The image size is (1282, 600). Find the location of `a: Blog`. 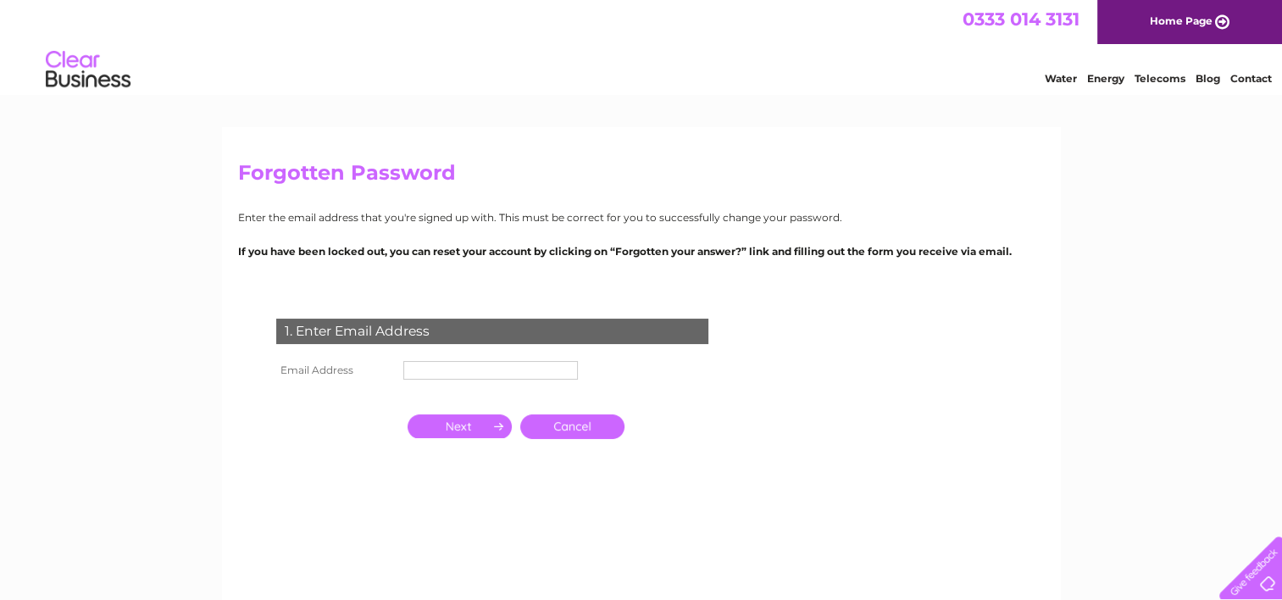

a: Blog is located at coordinates (1207, 78).